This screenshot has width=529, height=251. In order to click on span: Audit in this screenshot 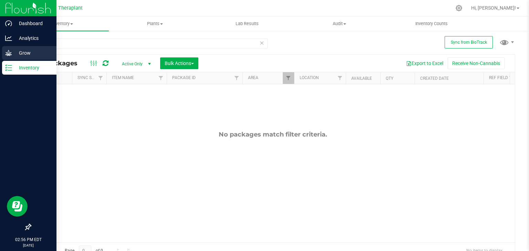, I will do `click(339, 24)`.